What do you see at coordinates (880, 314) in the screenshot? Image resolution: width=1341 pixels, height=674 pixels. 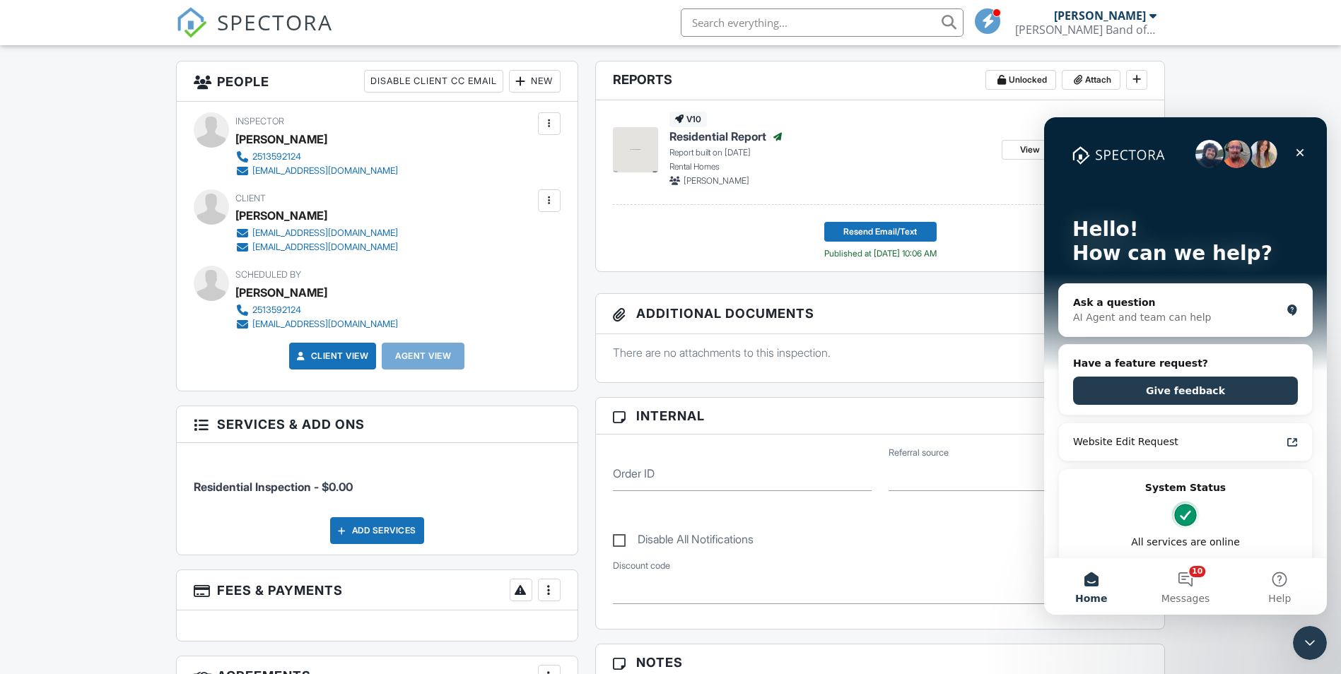 I see `h3: Additional Documents` at bounding box center [880, 314].